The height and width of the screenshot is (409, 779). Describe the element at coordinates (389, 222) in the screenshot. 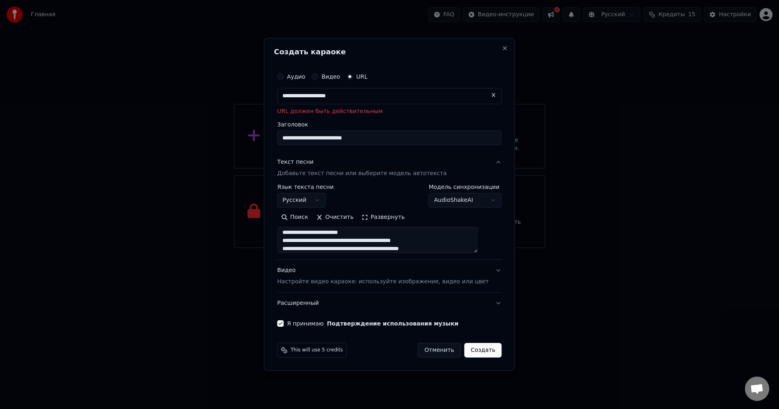

I see `div: Текст песниДобавьте текст песни или выберите модель автотекста` at that location.